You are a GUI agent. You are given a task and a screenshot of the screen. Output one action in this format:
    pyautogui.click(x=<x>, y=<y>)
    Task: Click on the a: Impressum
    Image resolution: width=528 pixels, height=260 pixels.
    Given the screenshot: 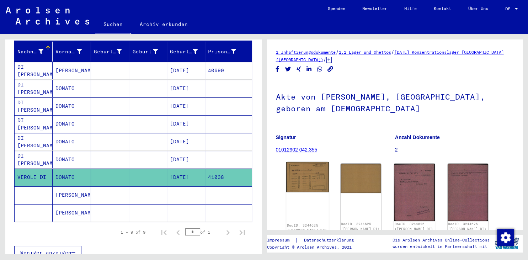 What is the action you would take?
    pyautogui.click(x=281, y=240)
    